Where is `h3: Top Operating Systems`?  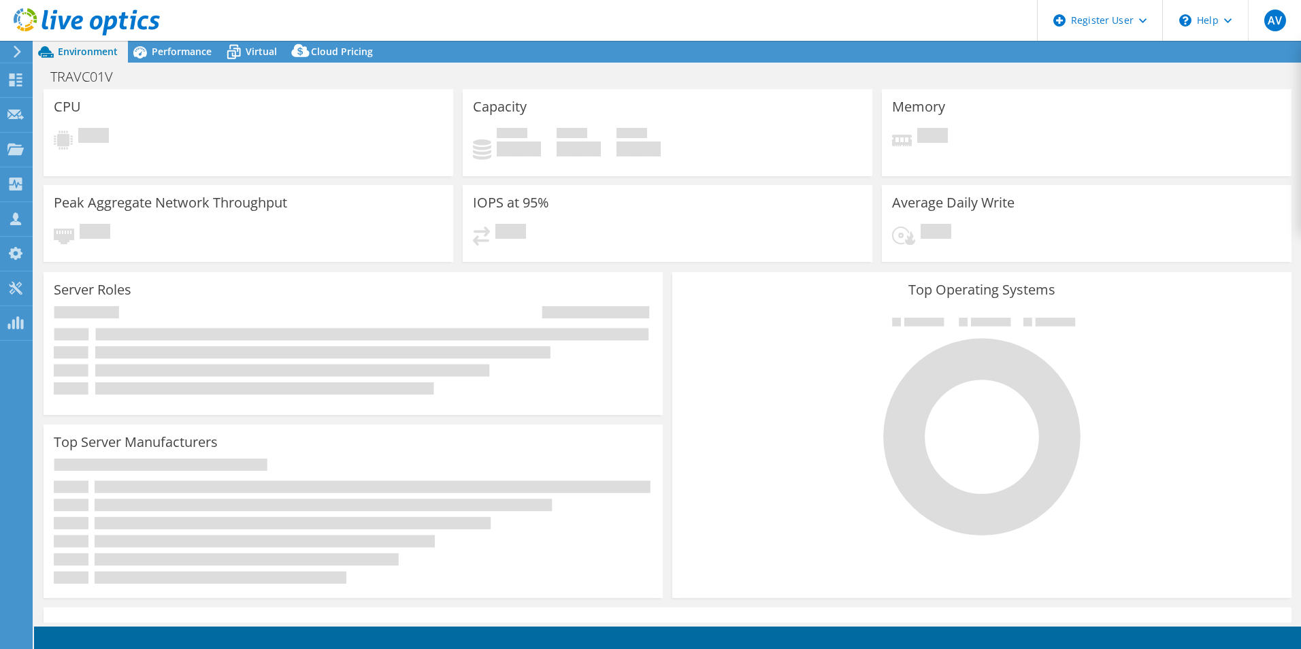
h3: Top Operating Systems is located at coordinates (982, 290).